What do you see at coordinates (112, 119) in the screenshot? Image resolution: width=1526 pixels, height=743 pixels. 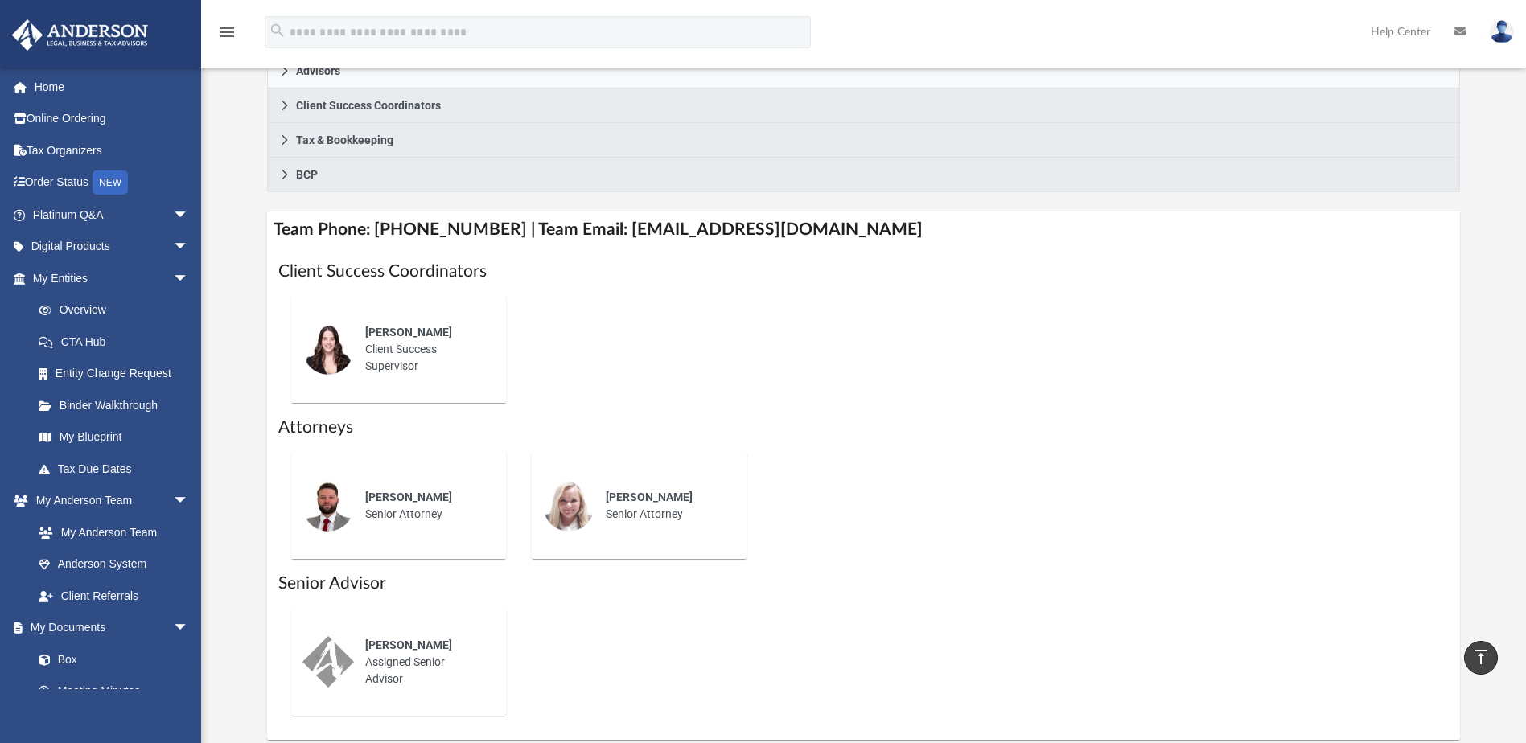 I see `a: Online Ordering` at bounding box center [112, 119].